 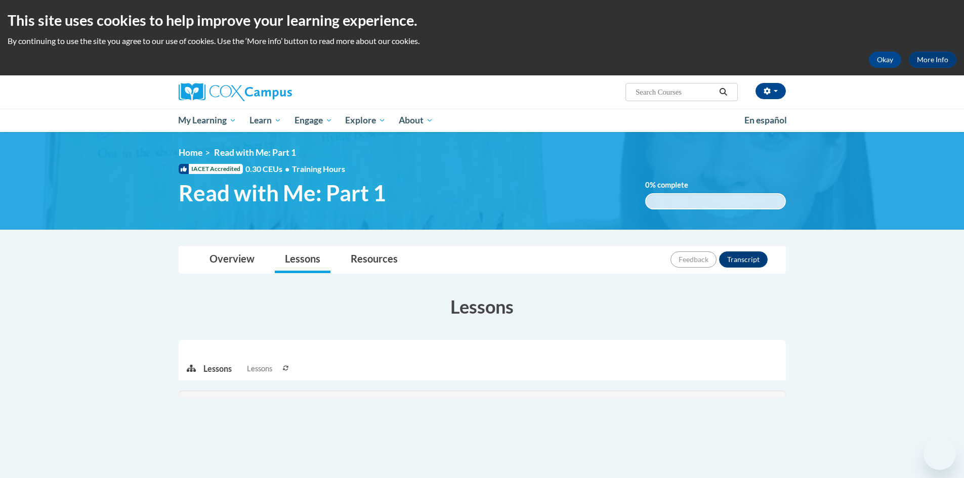 What do you see at coordinates (482, 120) in the screenshot?
I see `div: Main menu` at bounding box center [482, 120].